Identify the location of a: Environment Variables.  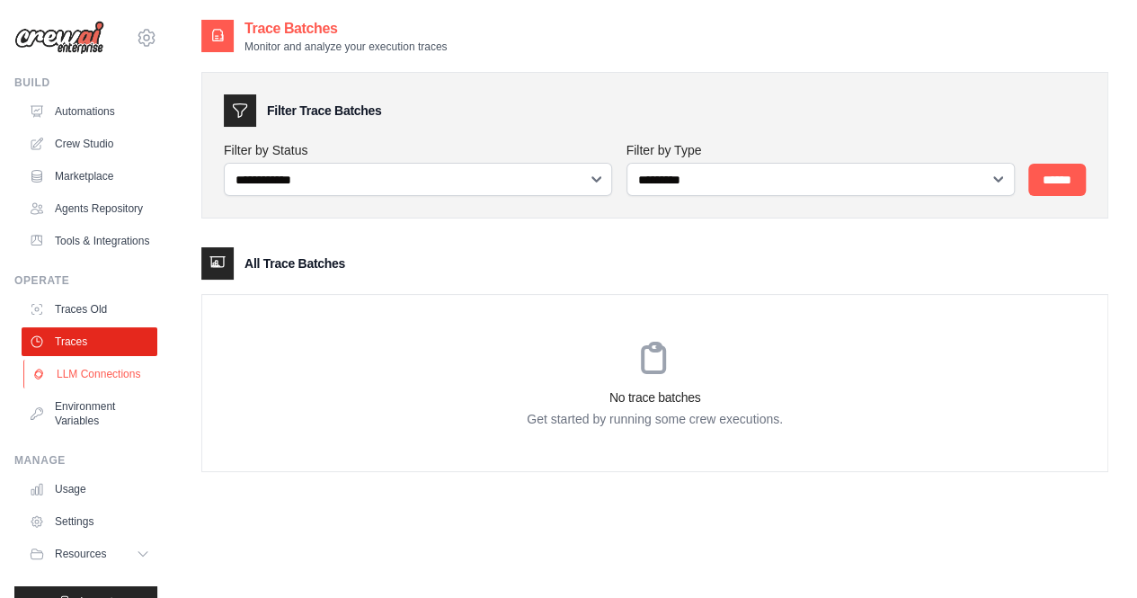
(89, 414).